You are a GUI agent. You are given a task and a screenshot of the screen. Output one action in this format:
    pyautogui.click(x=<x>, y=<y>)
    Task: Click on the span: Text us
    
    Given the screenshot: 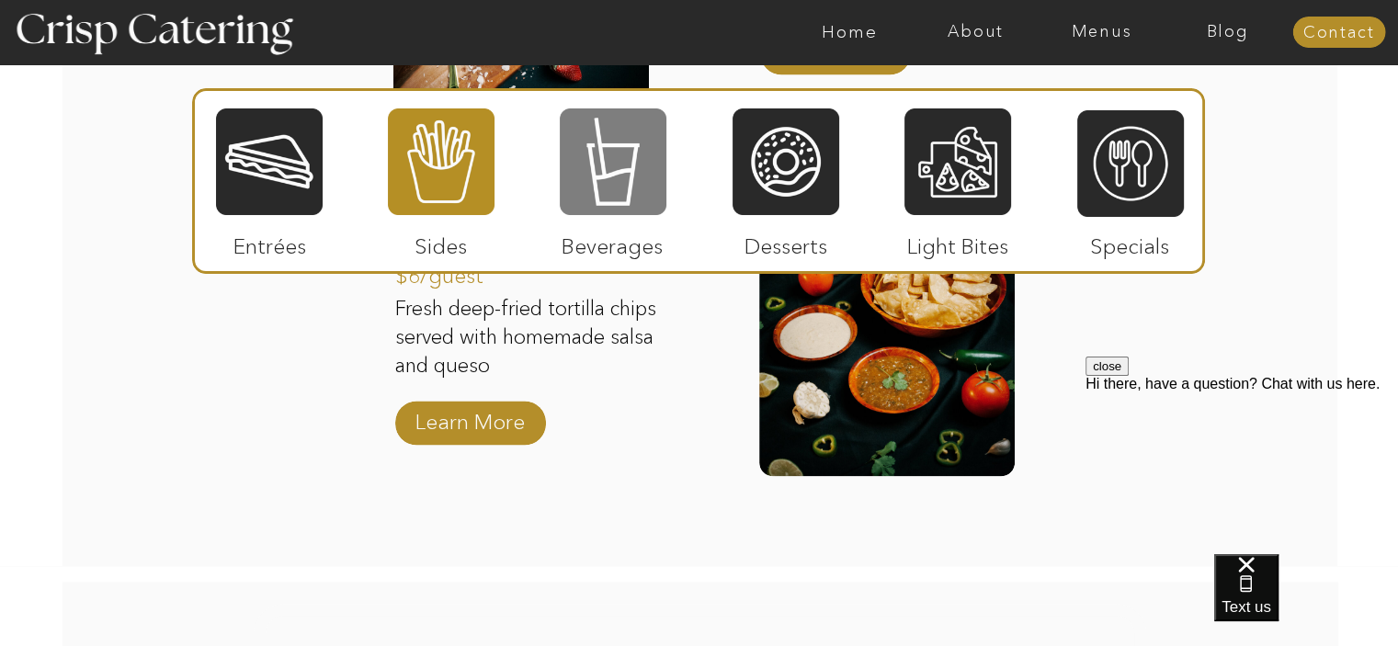 What is the action you would take?
    pyautogui.click(x=32, y=52)
    